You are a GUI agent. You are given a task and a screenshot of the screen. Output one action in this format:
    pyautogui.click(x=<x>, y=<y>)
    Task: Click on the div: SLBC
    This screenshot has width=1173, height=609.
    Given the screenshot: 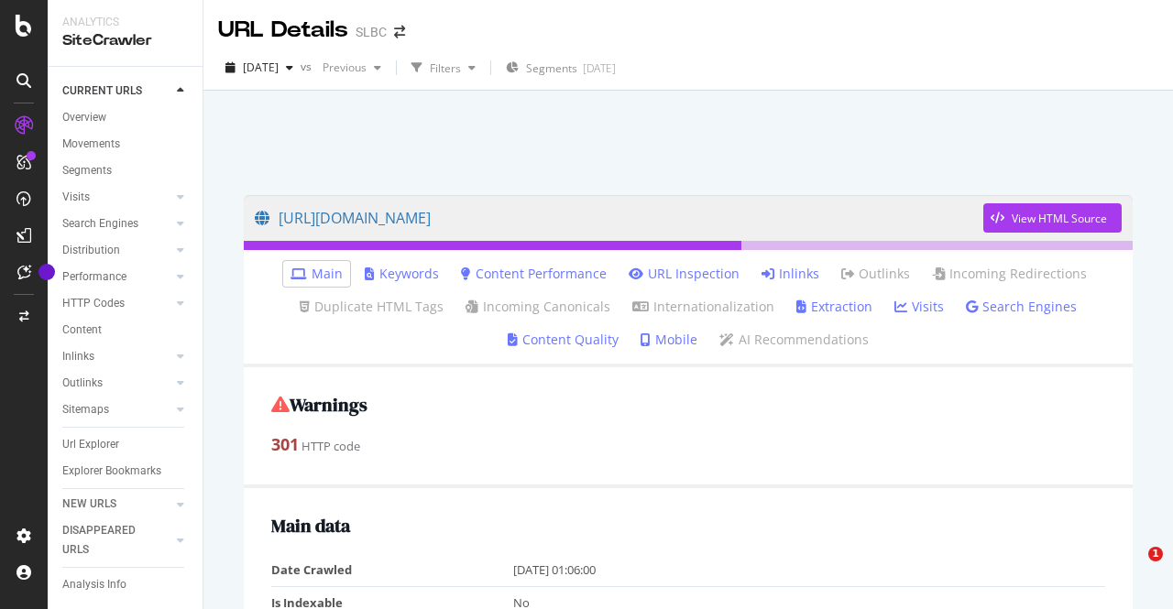 What is the action you would take?
    pyautogui.click(x=371, y=32)
    